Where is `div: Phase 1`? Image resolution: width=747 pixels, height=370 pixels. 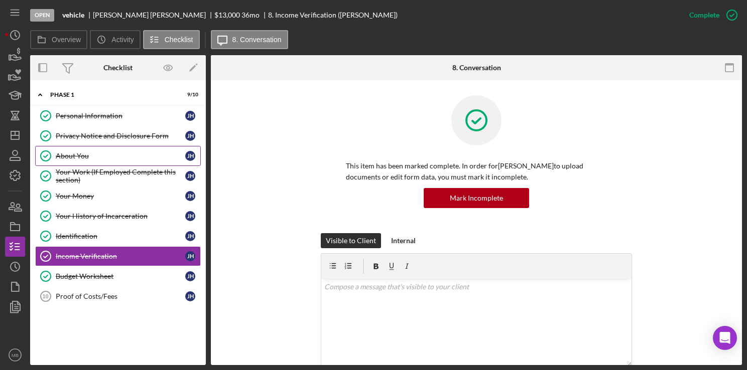
div: Phase 1 is located at coordinates (111, 95).